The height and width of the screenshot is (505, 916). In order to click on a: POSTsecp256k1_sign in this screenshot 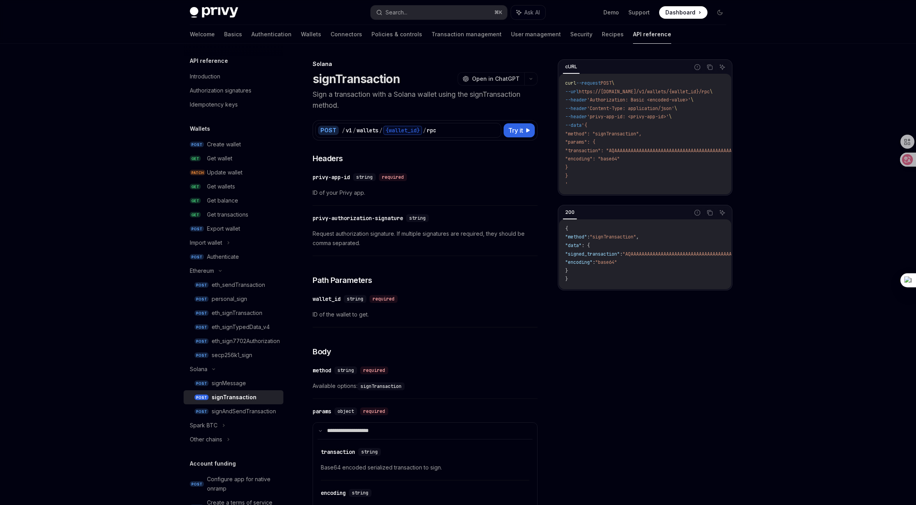, I will do `click(234, 355)`.